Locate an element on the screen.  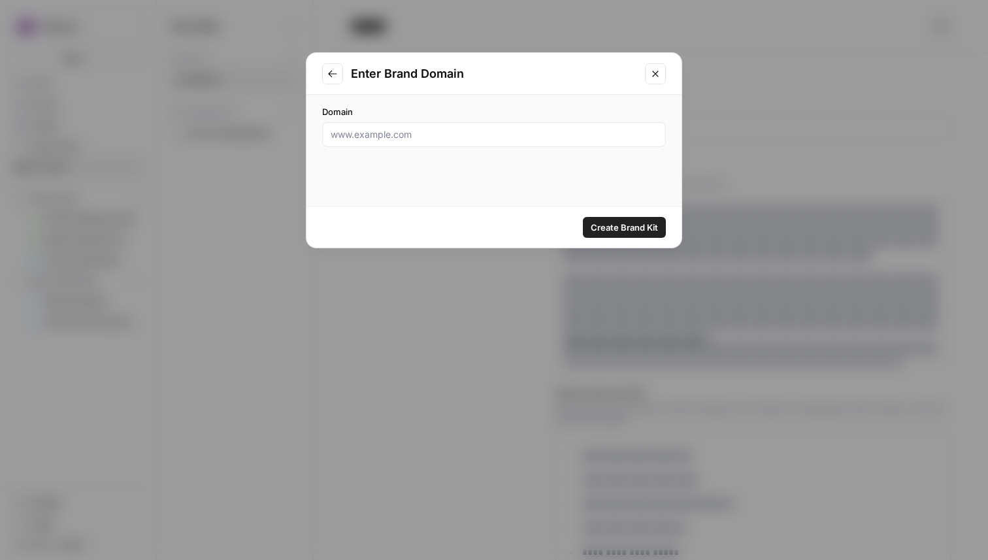
button: Go to previous step is located at coordinates (332, 74).